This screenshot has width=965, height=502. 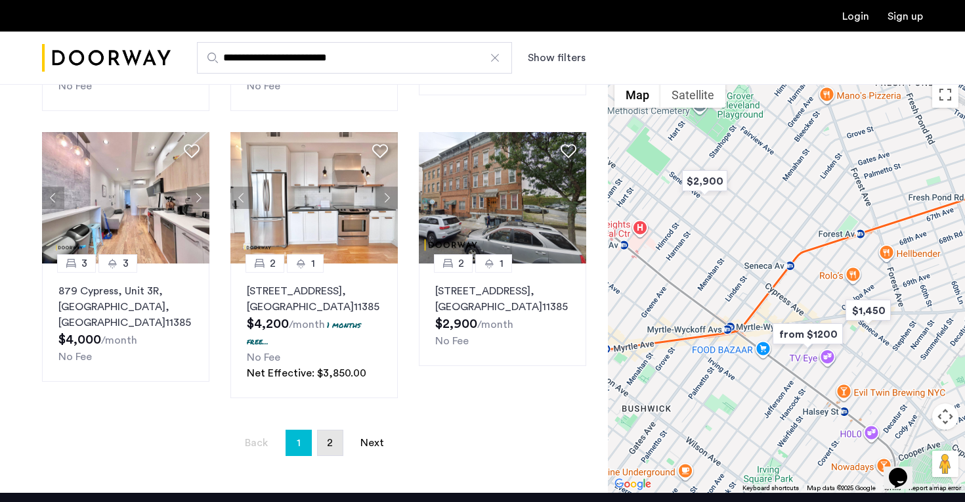 What do you see at coordinates (771, 488) in the screenshot?
I see `button: Keyboard shortcuts` at bounding box center [771, 488].